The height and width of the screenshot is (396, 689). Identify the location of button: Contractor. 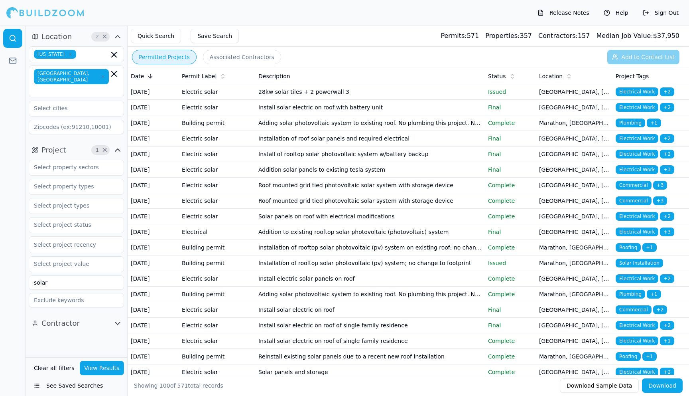
(76, 323).